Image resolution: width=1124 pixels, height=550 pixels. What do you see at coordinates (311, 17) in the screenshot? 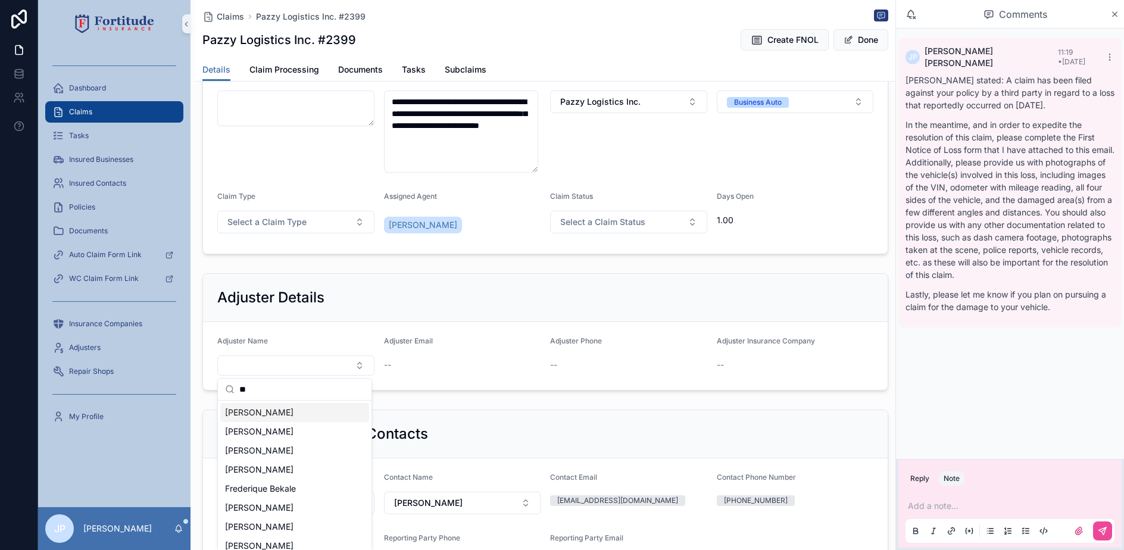
I see `a: Pazzy Logistics Inc. #2399` at bounding box center [311, 17].